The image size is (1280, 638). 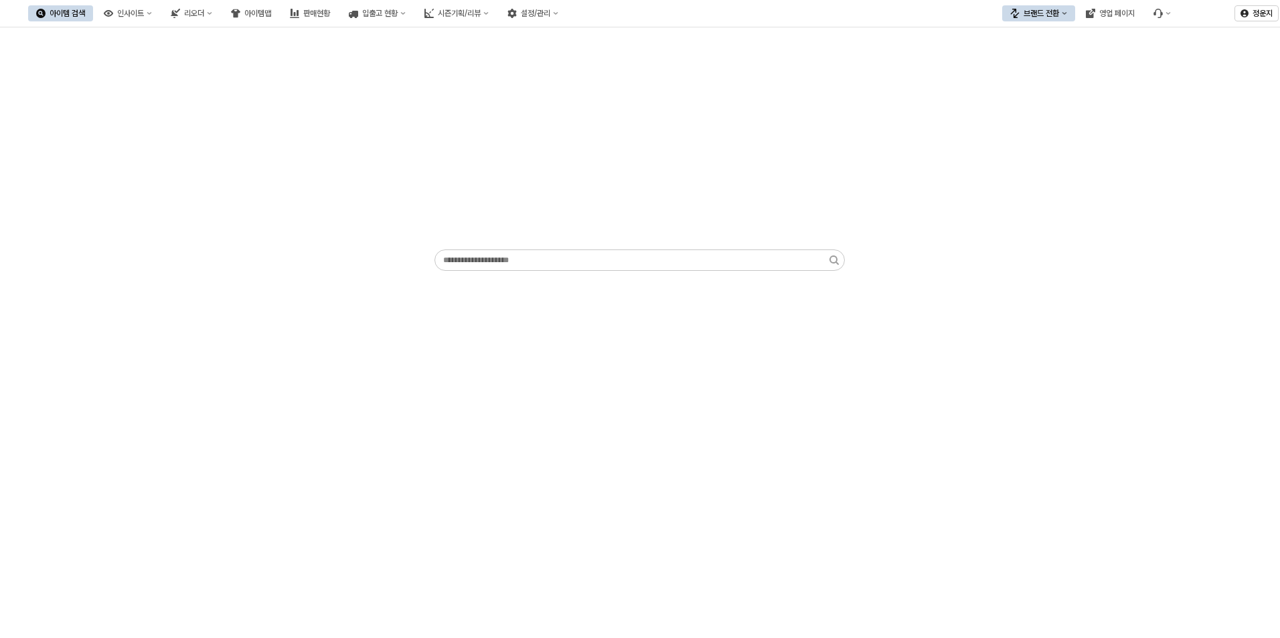 I want to click on button: 입출고 현황, so click(x=377, y=13).